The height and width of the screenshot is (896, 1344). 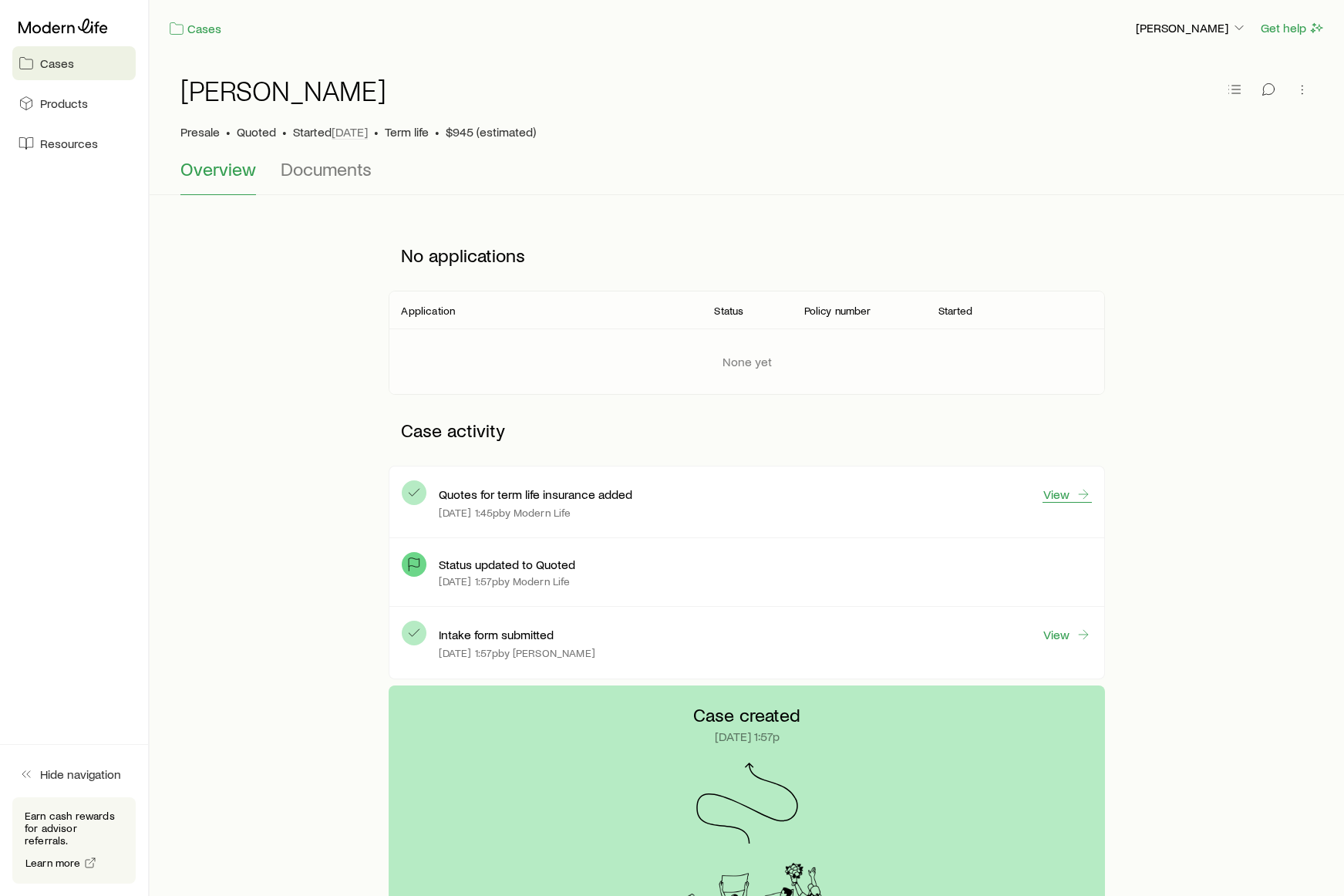 What do you see at coordinates (218, 169) in the screenshot?
I see `span: Overview` at bounding box center [218, 169].